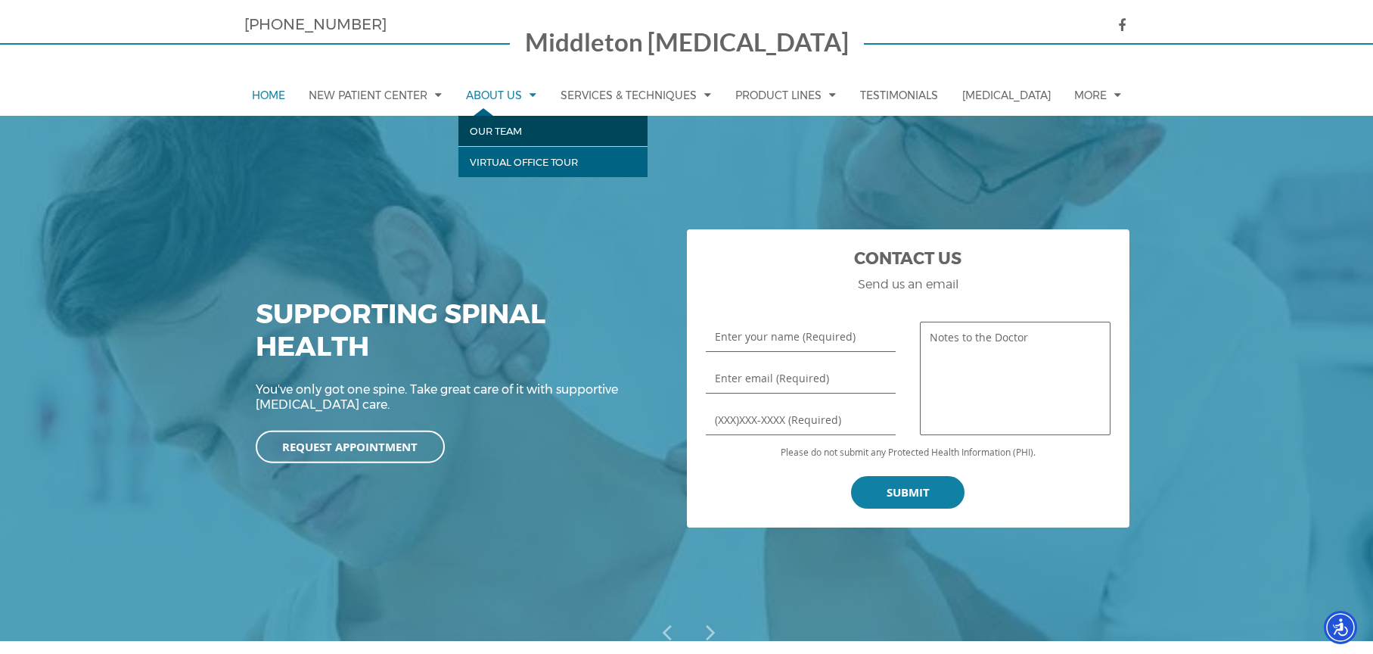 This screenshot has width=1373, height=654. I want to click on a: Our Team, so click(553, 131).